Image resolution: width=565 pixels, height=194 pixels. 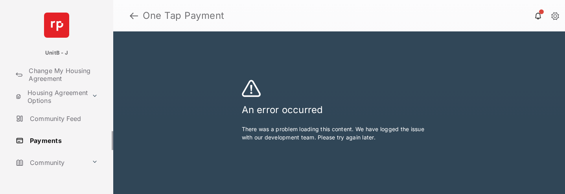 I want to click on a: Community Feed, so click(x=63, y=119).